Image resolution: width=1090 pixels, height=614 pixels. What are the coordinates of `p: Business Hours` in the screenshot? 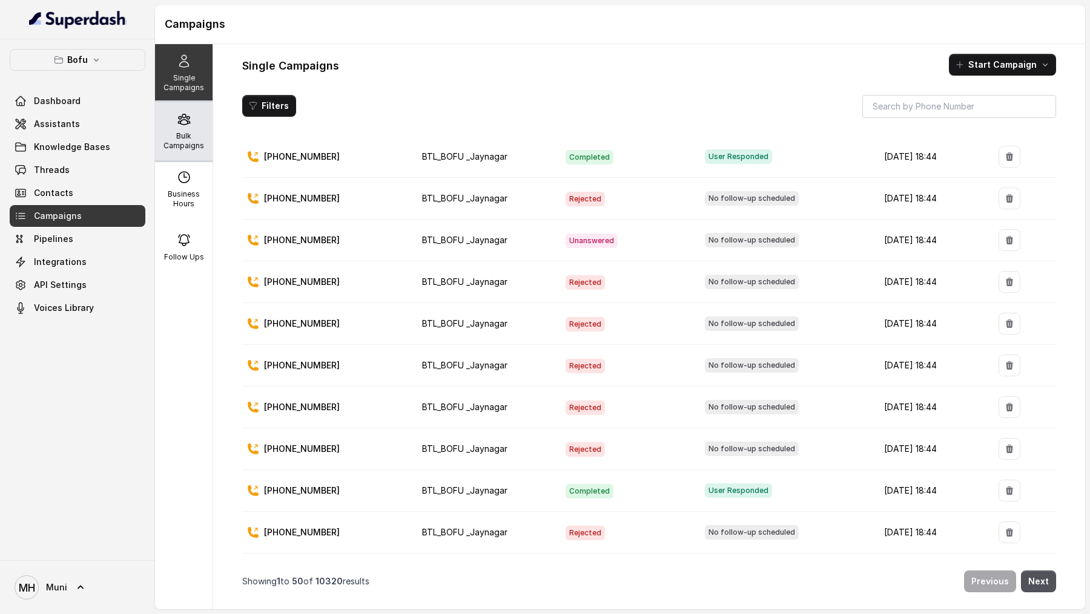 It's located at (183, 199).